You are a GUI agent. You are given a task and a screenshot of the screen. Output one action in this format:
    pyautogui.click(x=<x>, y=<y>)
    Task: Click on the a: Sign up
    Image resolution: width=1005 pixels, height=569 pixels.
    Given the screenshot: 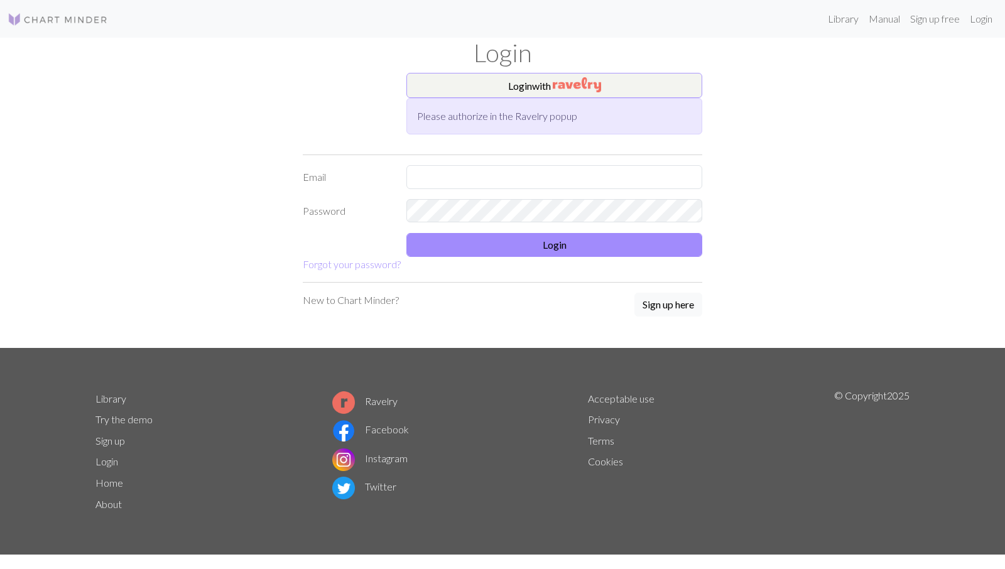 What is the action you would take?
    pyautogui.click(x=110, y=440)
    